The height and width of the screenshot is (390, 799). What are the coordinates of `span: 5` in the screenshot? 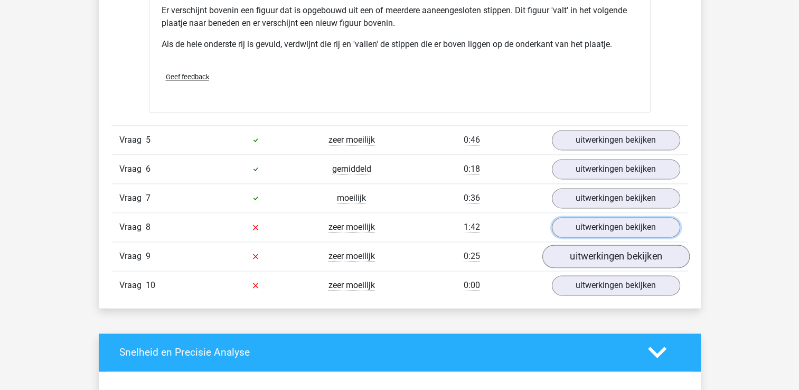 It's located at (148, 139).